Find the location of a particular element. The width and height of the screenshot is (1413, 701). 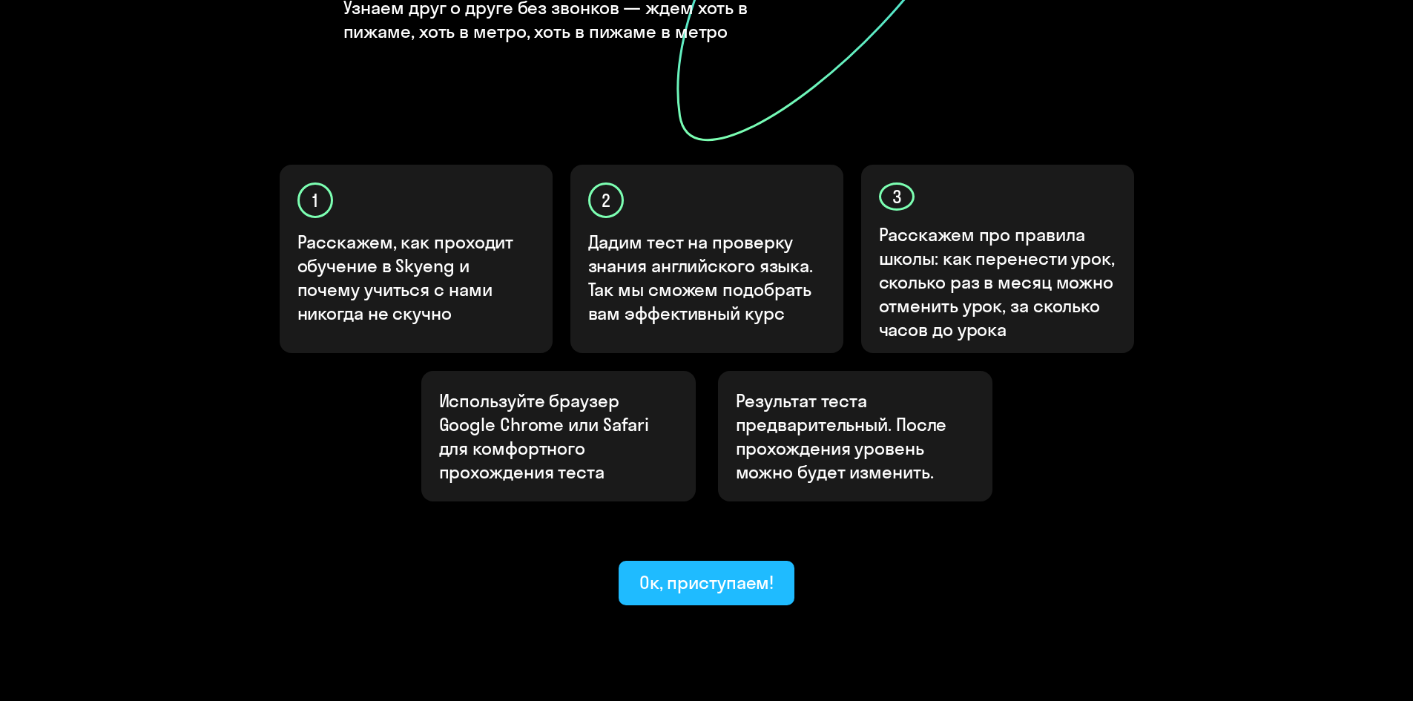

div: 1 is located at coordinates (315, 200).